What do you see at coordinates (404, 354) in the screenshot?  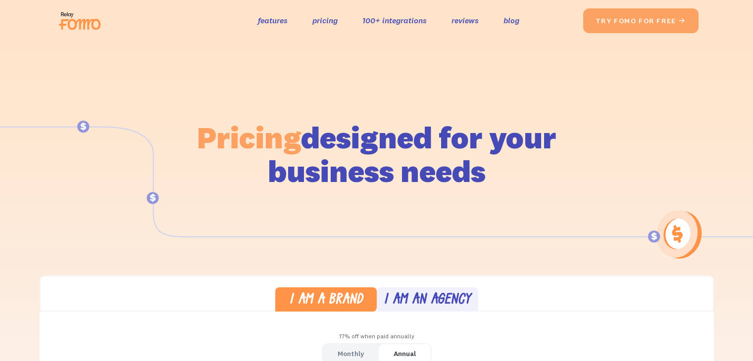 I see `div: Annual` at bounding box center [404, 354].